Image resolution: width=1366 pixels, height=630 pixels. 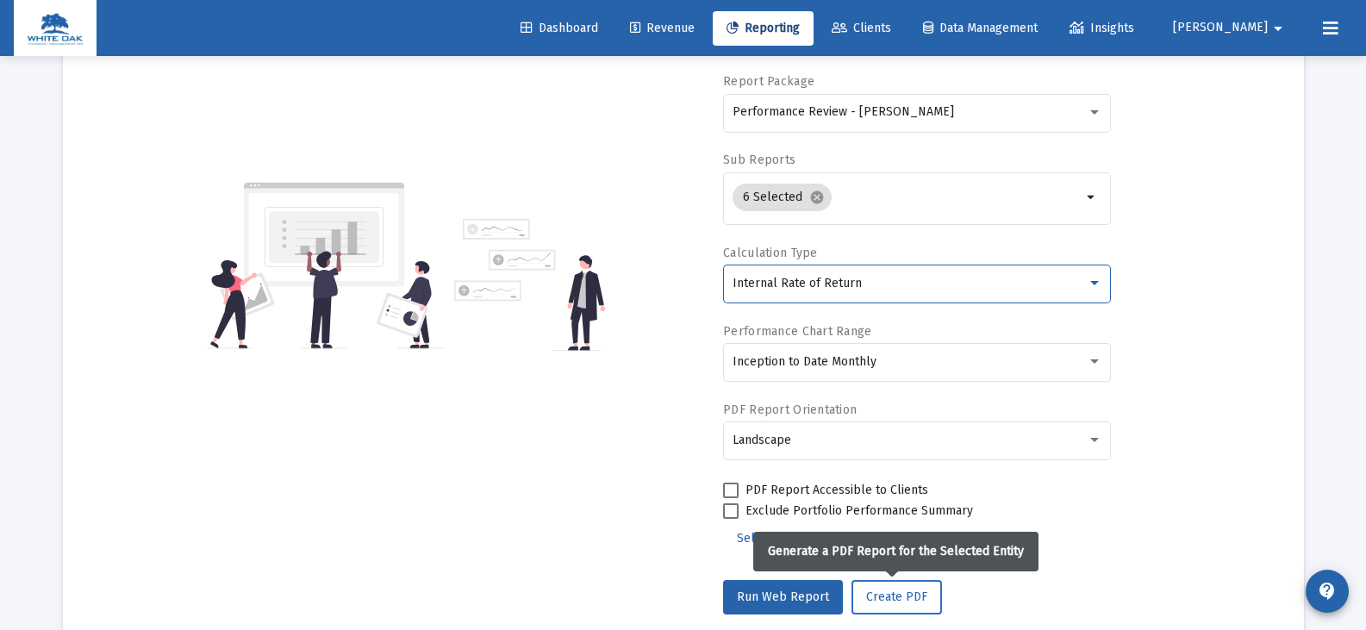 What do you see at coordinates (859, 511) in the screenshot?
I see `span: Exclude Portfolio Performance Summary` at bounding box center [859, 511].